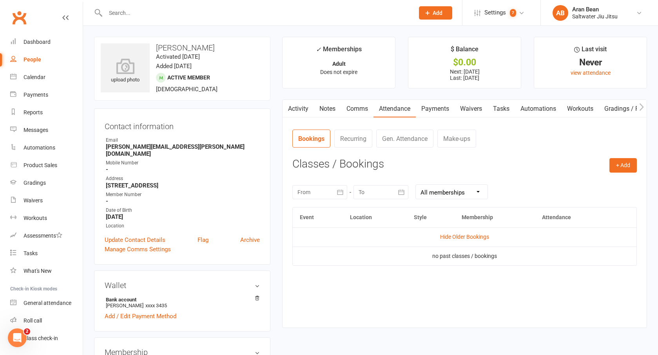 Image resolution: width=658 pixels, height=355 pixels. Describe the element at coordinates (46, 271) in the screenshot. I see `a: What's New` at that location.